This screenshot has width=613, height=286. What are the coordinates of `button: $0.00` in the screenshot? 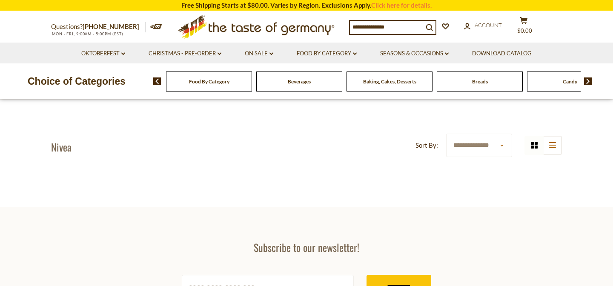 It's located at (523, 27).